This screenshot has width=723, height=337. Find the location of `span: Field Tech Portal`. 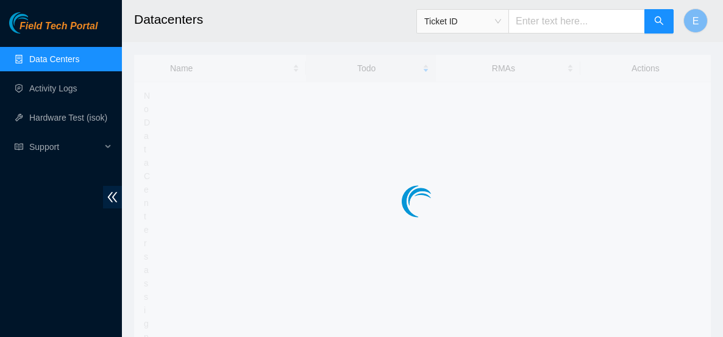

span: Field Tech Portal is located at coordinates (59, 26).